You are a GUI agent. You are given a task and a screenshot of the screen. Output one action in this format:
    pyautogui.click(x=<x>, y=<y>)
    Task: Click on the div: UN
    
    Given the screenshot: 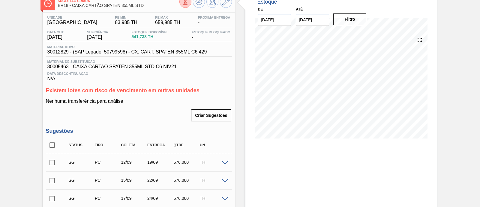 What is the action you would take?
    pyautogui.click(x=213, y=145)
    